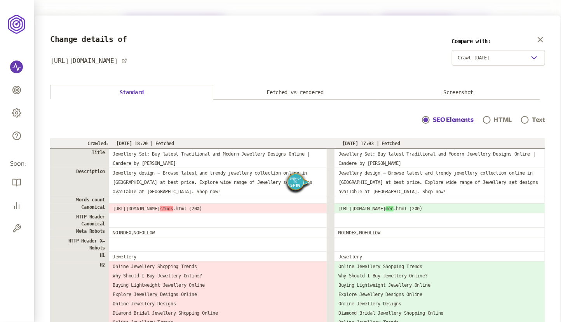  What do you see at coordinates (167, 209) in the screenshot?
I see `span: studs` at bounding box center [167, 209].